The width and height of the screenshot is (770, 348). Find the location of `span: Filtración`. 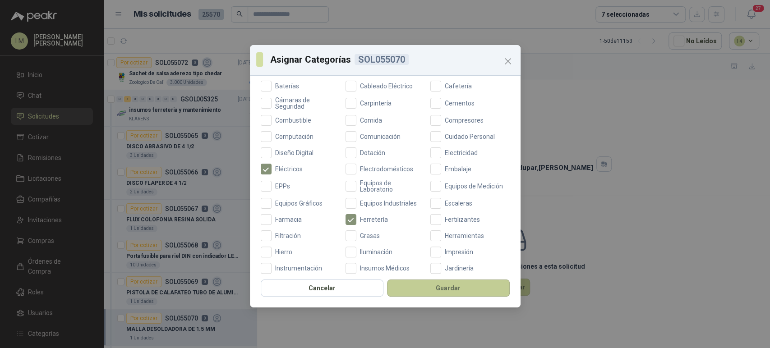

span: Filtración is located at coordinates (288, 236).